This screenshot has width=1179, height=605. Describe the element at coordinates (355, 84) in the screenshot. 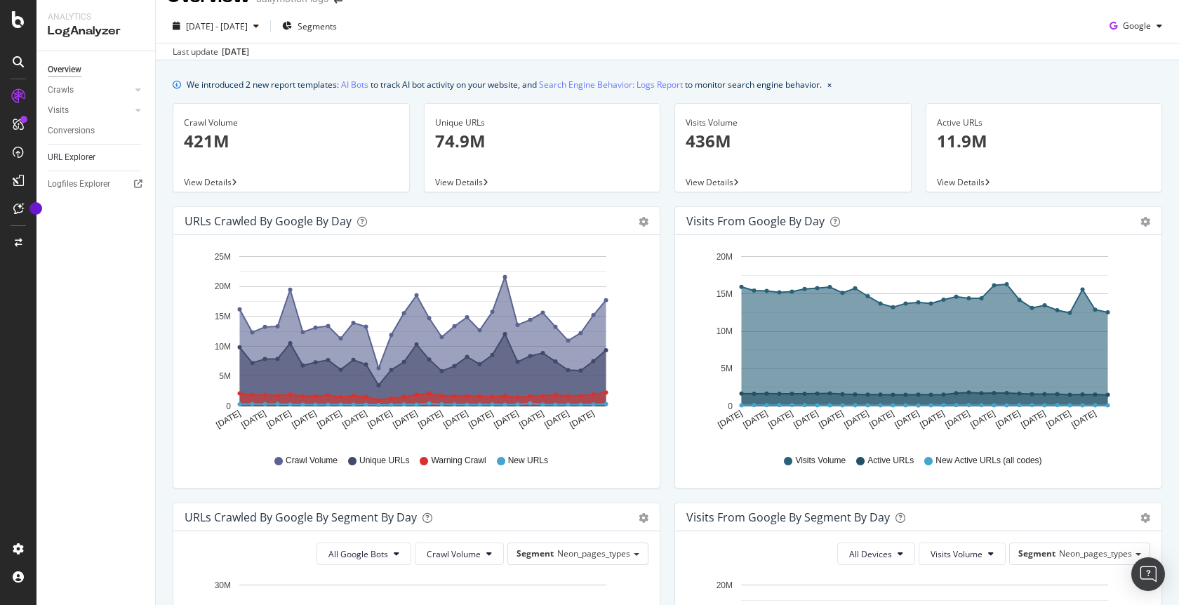

I see `a: AI Bots` at that location.